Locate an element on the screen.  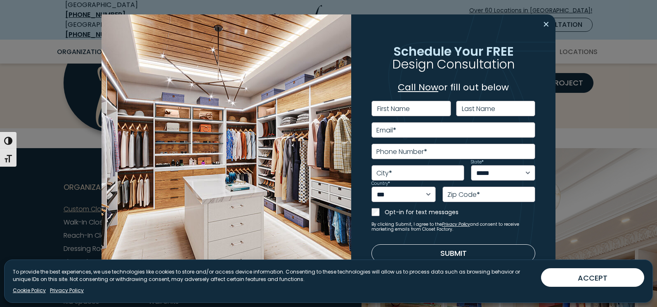
small: By clicking Submit, I agree to the and consent to receive marketing emails from Closet Factory. is located at coordinates (453, 227).